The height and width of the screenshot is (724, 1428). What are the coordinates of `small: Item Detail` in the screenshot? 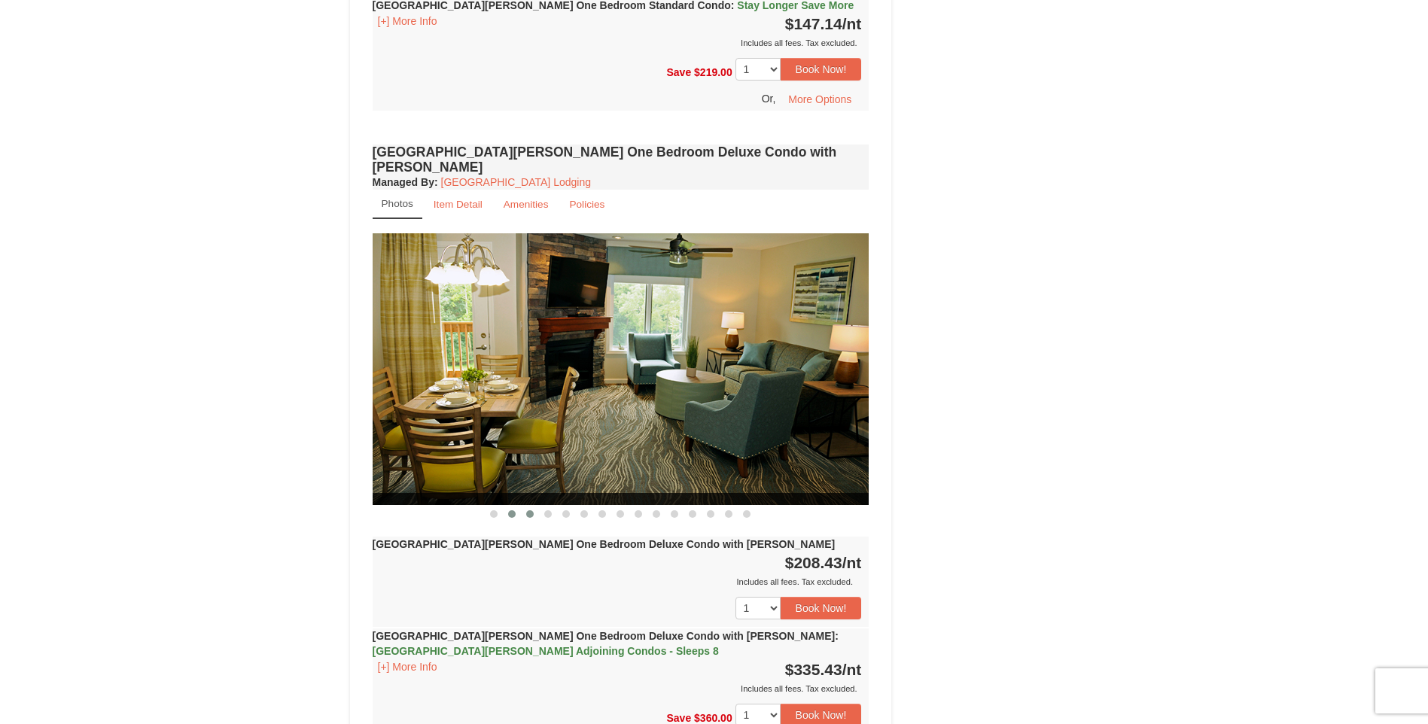 It's located at (458, 204).